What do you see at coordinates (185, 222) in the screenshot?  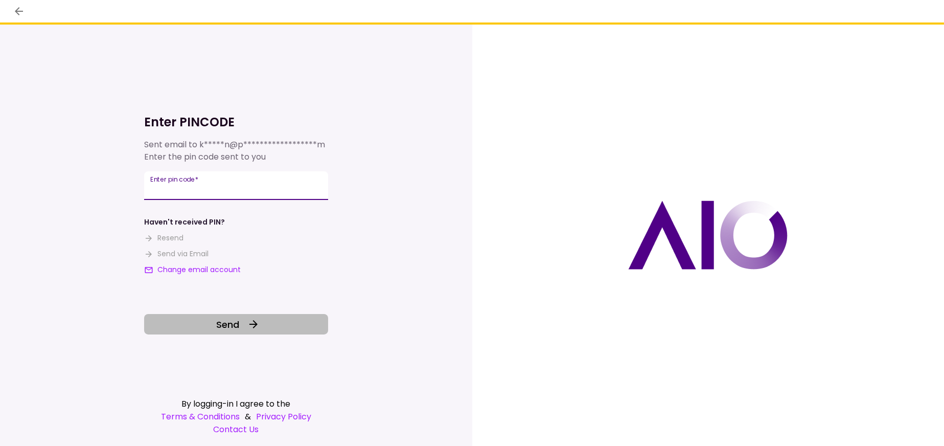 I see `div: Haven't received PIN?` at bounding box center [185, 222].